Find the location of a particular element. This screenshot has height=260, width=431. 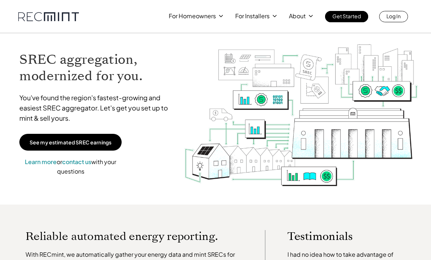

p: For Homeowners is located at coordinates (192, 16).